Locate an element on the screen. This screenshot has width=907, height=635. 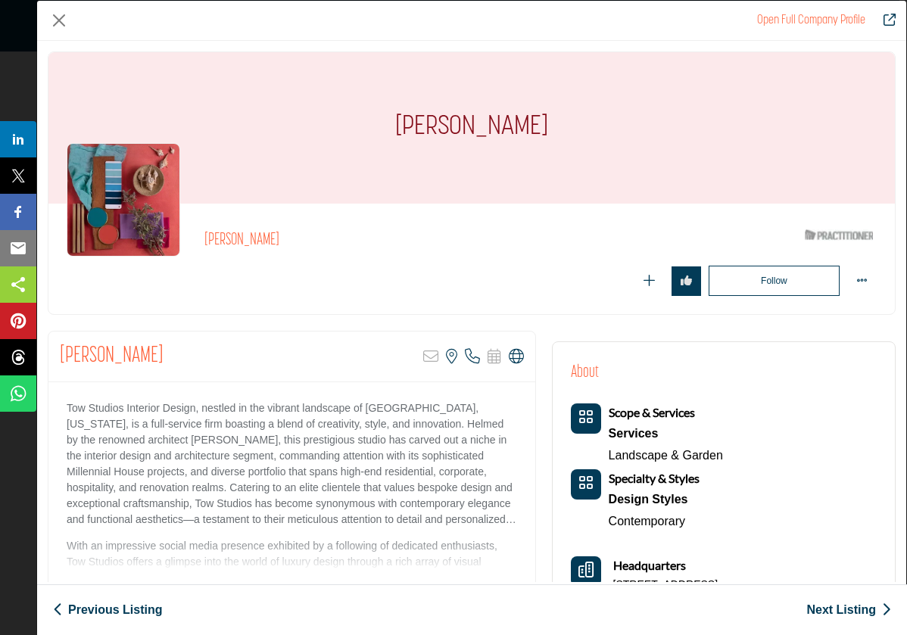
button: Headquarter icon is located at coordinates (586, 572).